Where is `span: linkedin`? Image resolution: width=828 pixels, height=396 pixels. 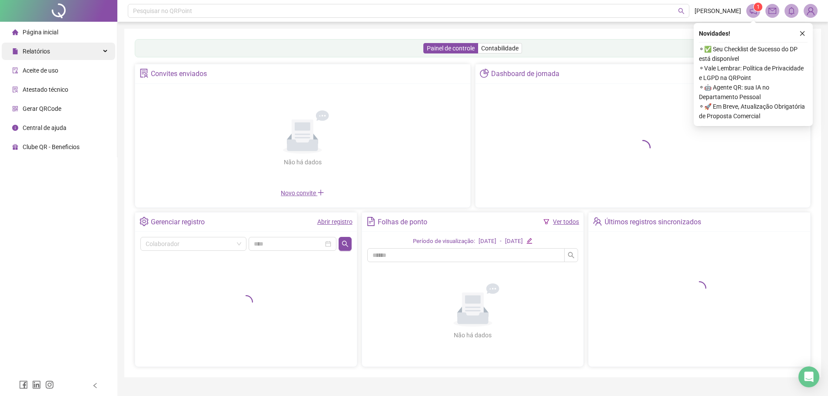 span: linkedin is located at coordinates (37, 385).